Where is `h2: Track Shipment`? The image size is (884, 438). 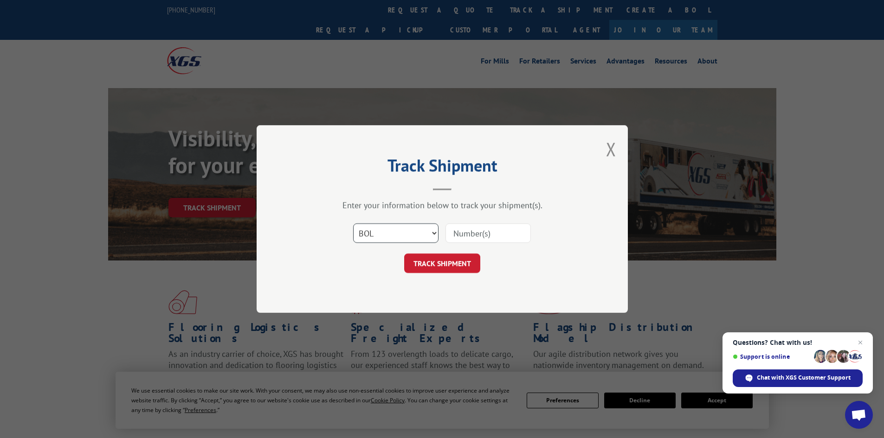 h2: Track Shipment is located at coordinates (442, 168).